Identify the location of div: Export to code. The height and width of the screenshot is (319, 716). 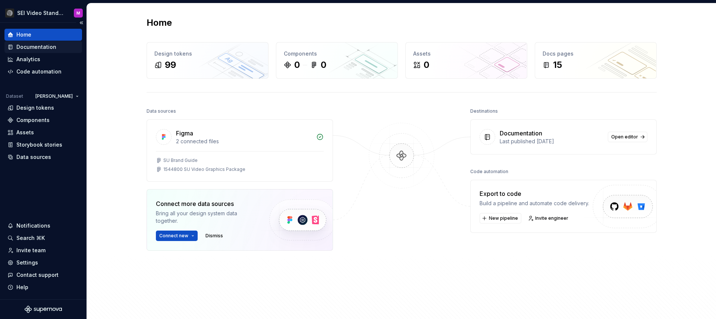
(534, 194).